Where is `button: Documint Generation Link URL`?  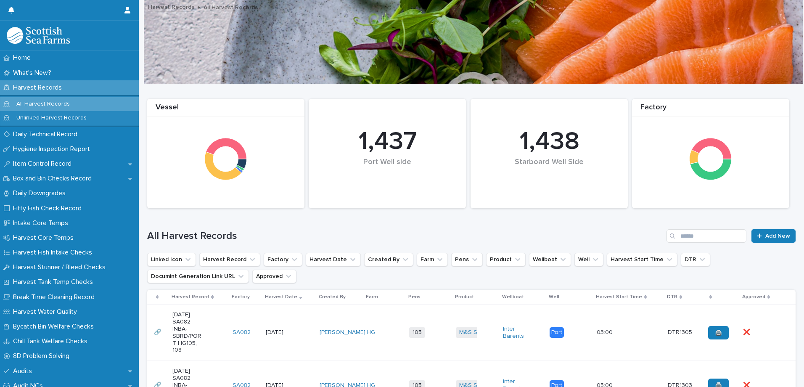 button: Documint Generation Link URL is located at coordinates (198, 276).